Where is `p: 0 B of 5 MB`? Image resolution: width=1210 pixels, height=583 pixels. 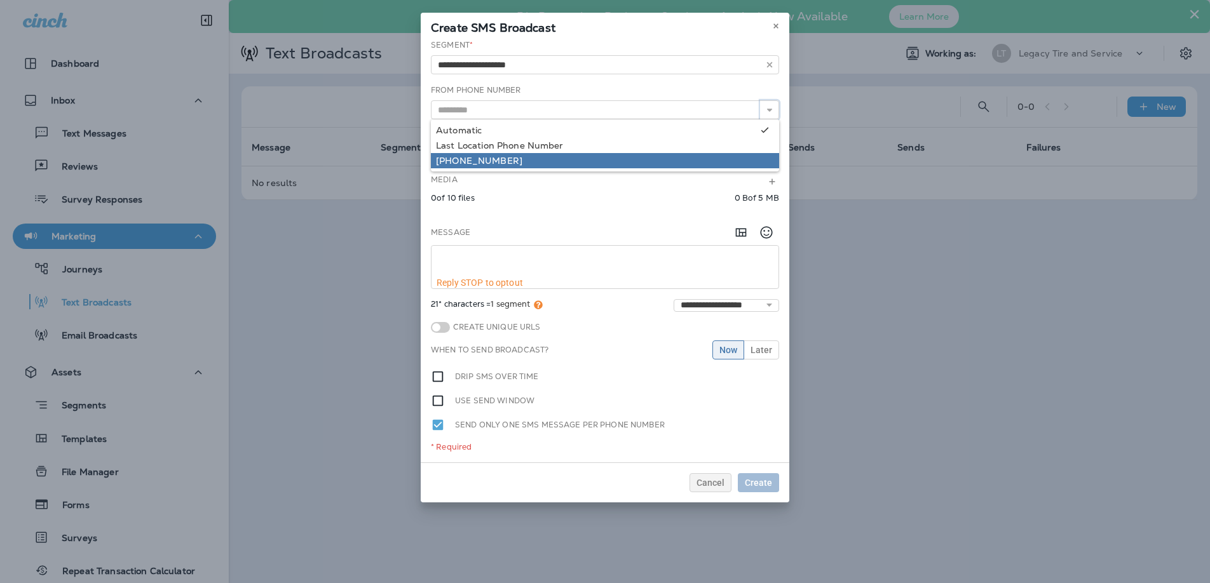 p: 0 B of 5 MB is located at coordinates (757, 198).